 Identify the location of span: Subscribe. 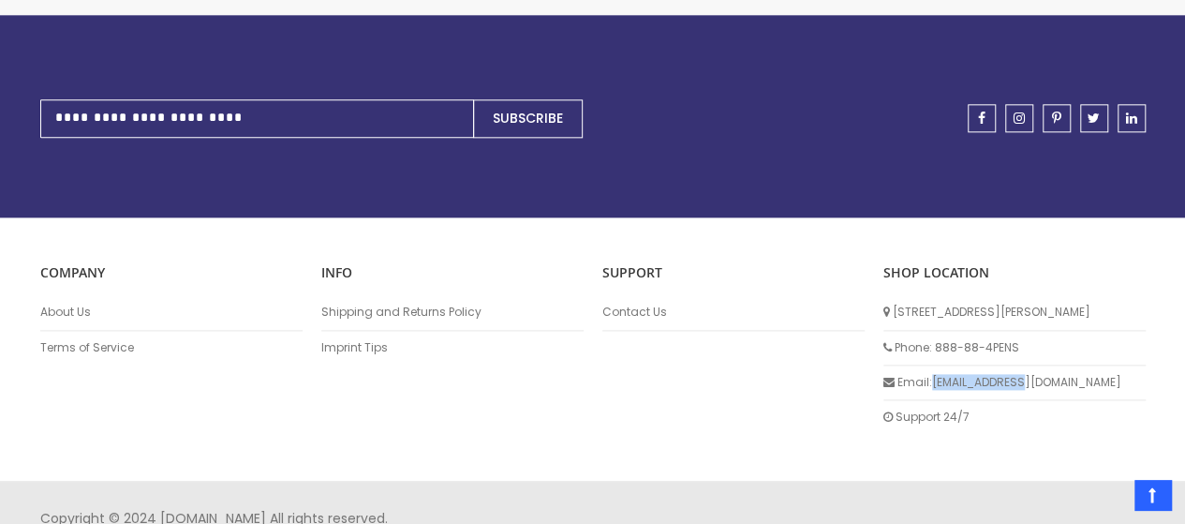
(528, 118).